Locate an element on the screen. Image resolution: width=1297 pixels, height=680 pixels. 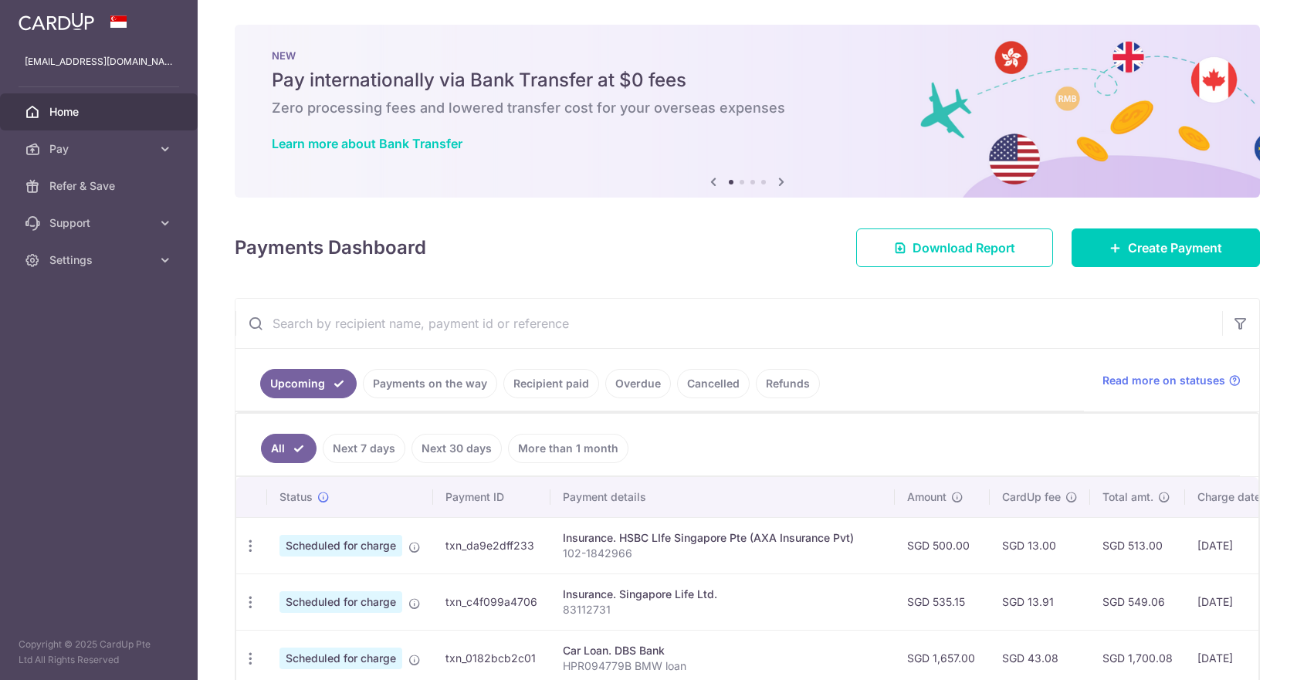
img: CardUp is located at coordinates (56, 22).